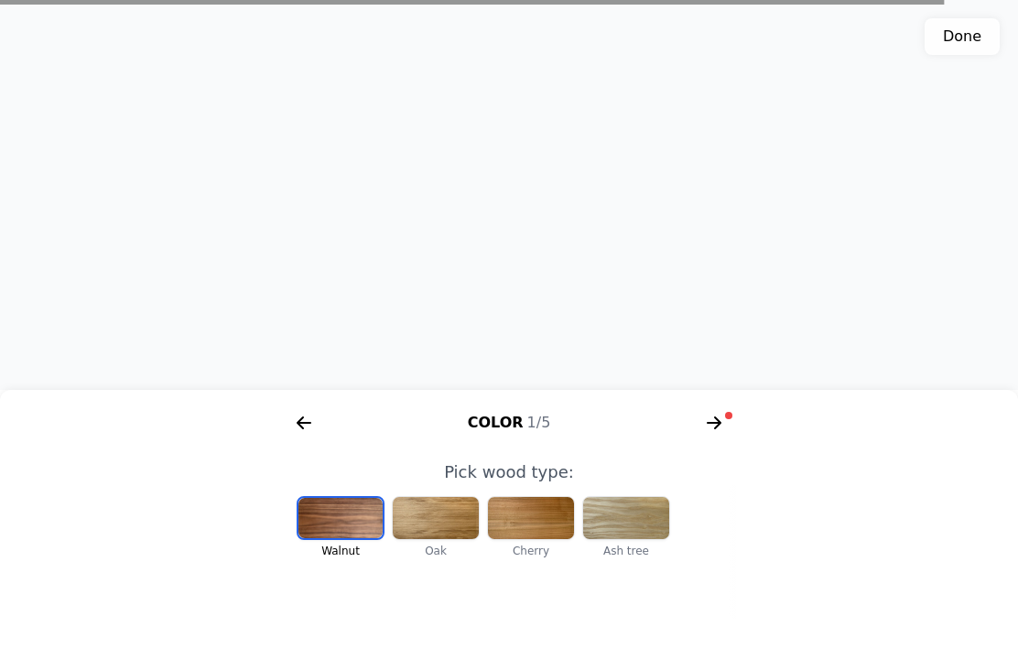 Image resolution: width=1018 pixels, height=648 pixels. I want to click on div: Walnut, so click(340, 551).